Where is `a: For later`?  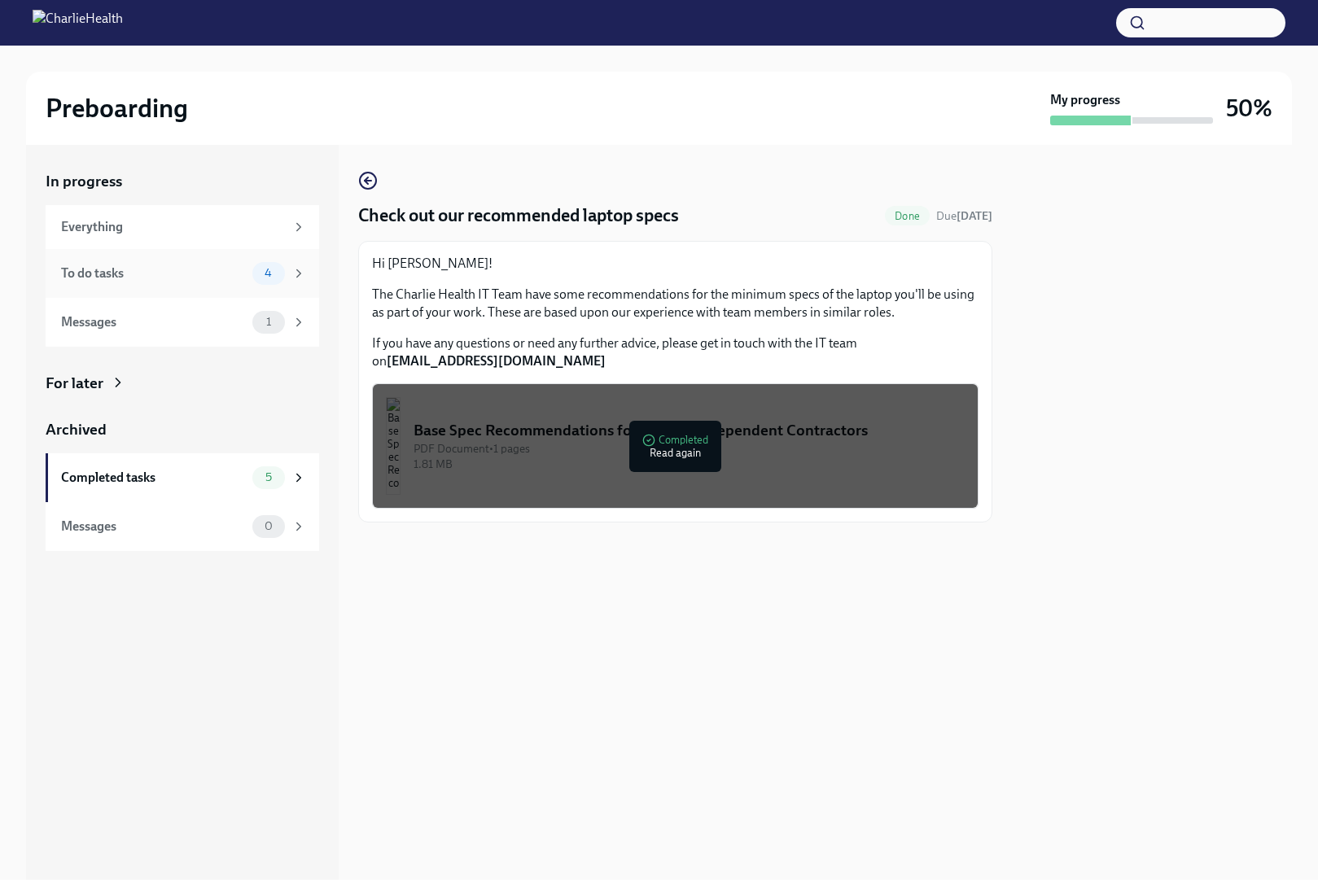
a: For later is located at coordinates (182, 383).